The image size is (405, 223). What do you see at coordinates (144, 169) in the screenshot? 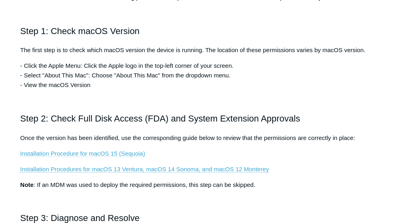
I see `a: Installation Procedures for macOS 13 Ventura, macOS 14 Sonoma, and macOS 12 Monterey` at bounding box center [144, 169].